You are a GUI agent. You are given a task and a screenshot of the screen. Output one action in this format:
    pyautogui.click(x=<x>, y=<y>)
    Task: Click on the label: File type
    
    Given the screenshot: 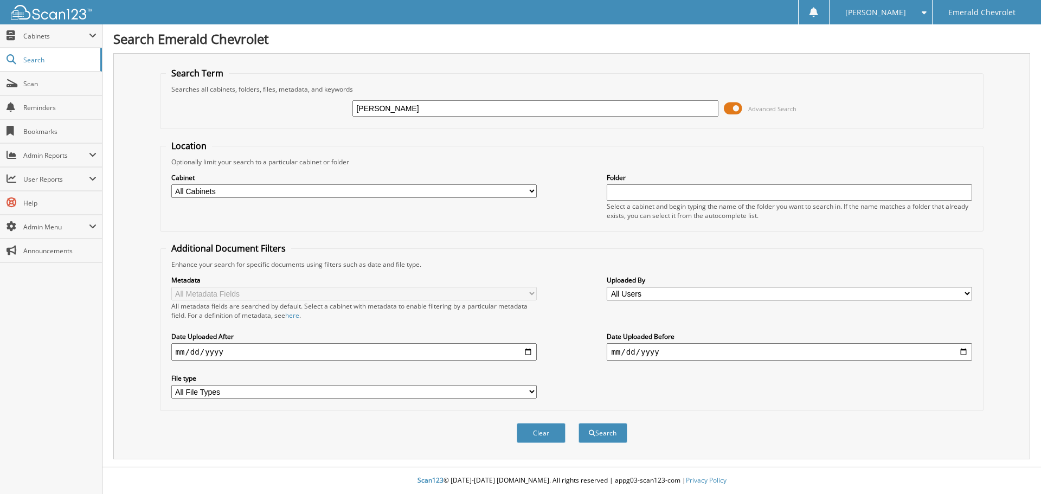 What is the action you would take?
    pyautogui.click(x=354, y=378)
    